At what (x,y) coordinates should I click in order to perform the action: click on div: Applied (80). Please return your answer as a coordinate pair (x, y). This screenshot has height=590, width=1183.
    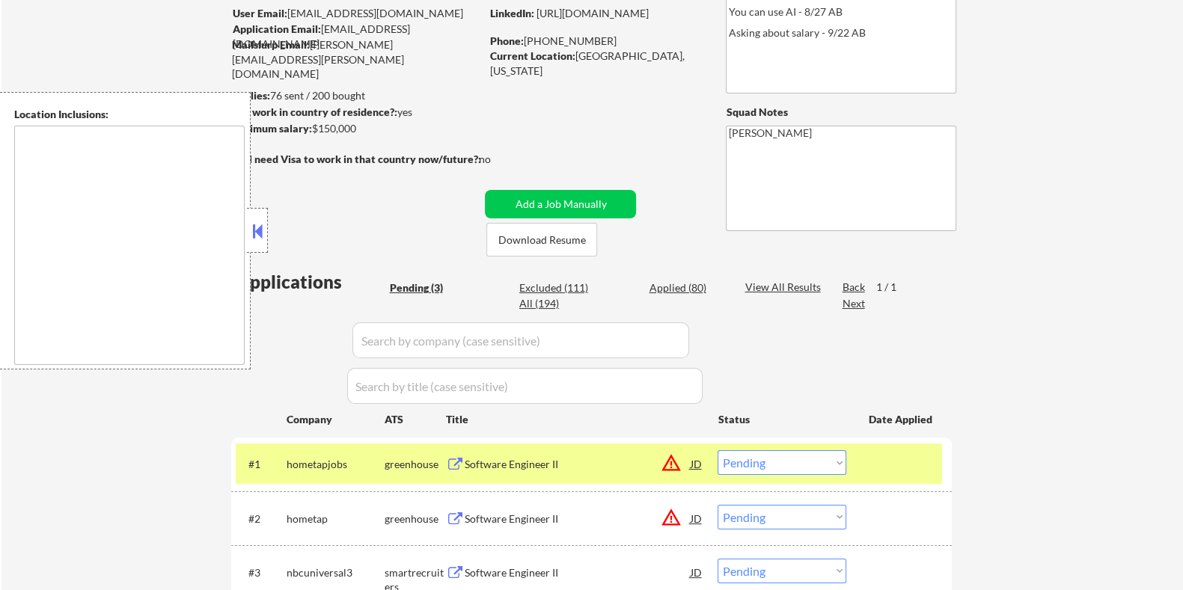
    Looking at the image, I should click on (686, 288).